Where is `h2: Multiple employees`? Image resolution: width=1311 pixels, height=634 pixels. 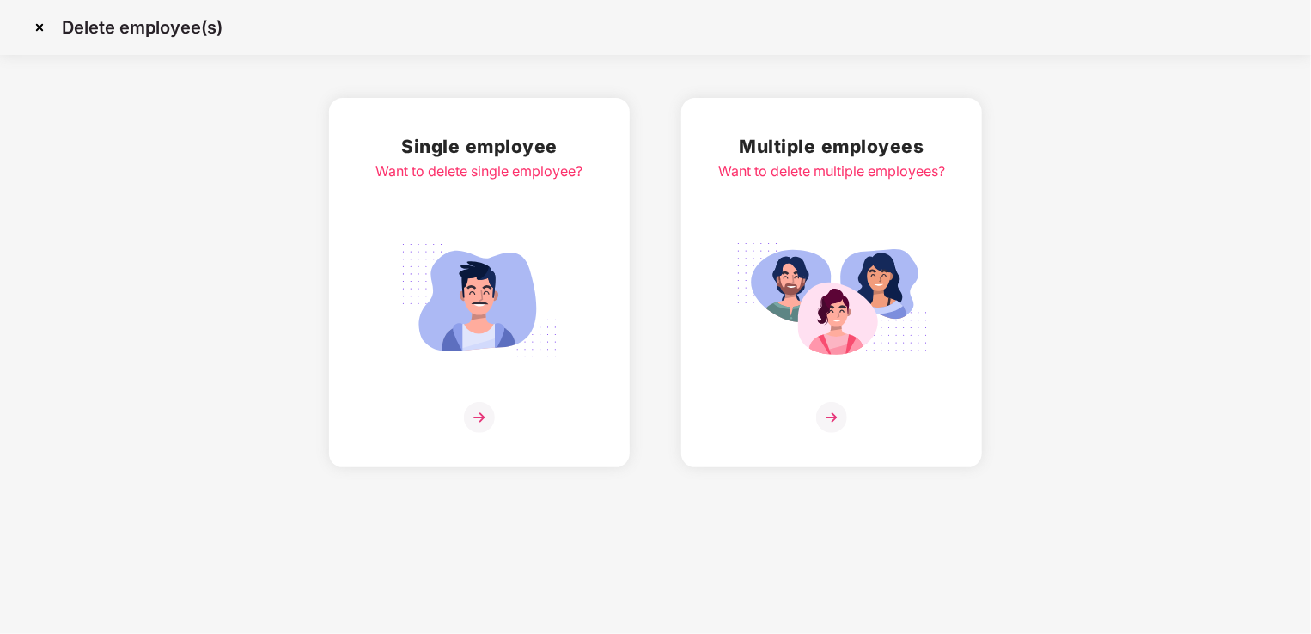
h2: Multiple employees is located at coordinates (832, 146).